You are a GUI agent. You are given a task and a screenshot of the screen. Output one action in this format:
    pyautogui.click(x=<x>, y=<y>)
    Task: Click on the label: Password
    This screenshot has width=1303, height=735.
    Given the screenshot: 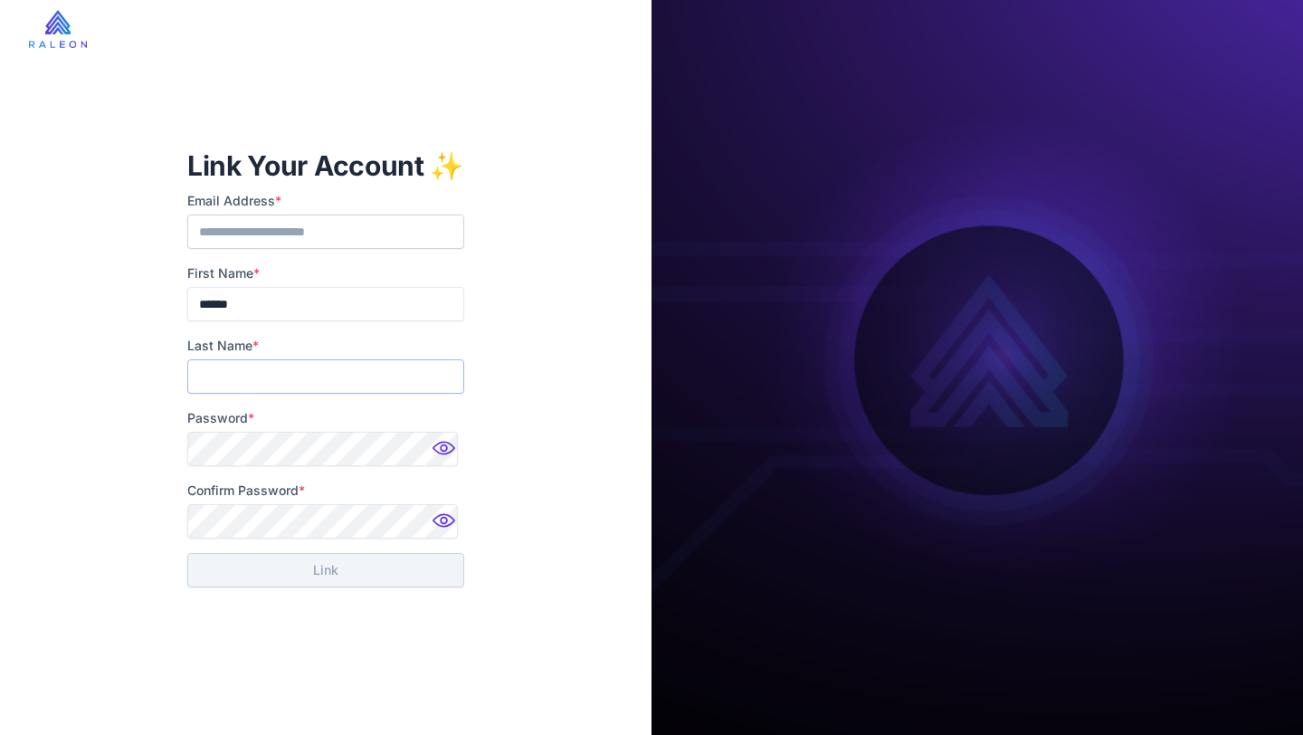 What is the action you would take?
    pyautogui.click(x=326, y=418)
    